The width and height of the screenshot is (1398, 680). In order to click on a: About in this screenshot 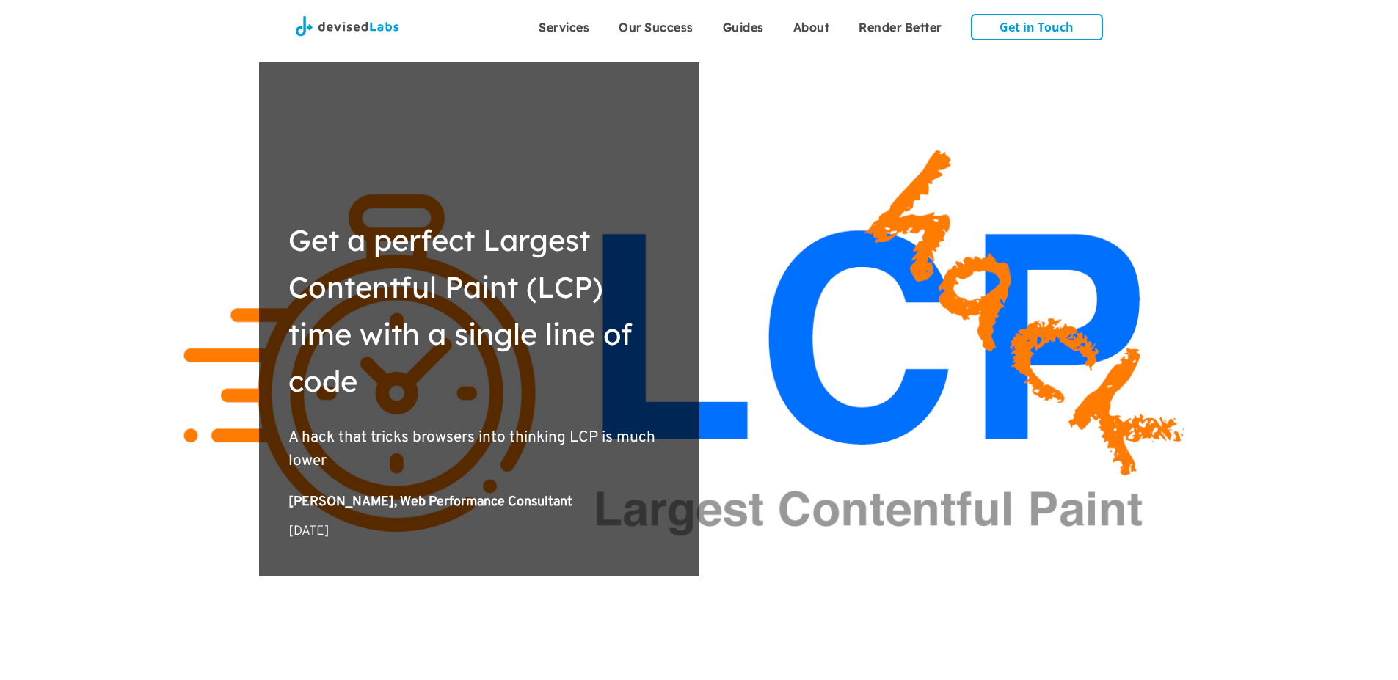, I will do `click(811, 26)`.